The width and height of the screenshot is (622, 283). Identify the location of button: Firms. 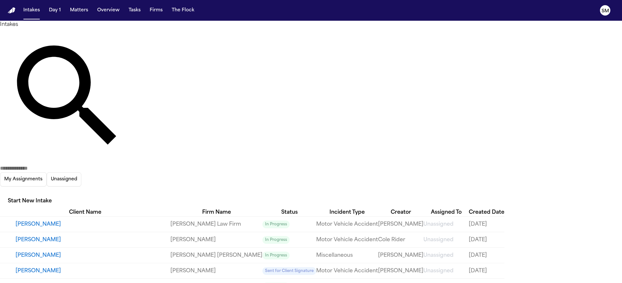
(156, 10).